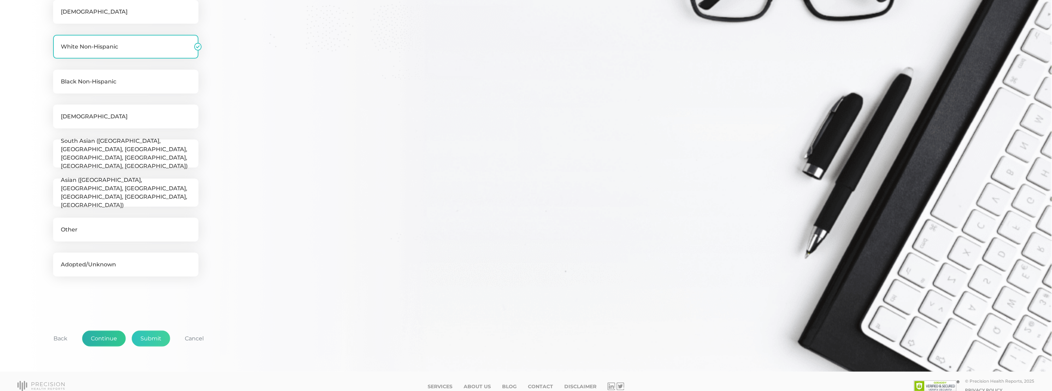  Describe the element at coordinates (477, 387) in the screenshot. I see `a: About Us` at that location.